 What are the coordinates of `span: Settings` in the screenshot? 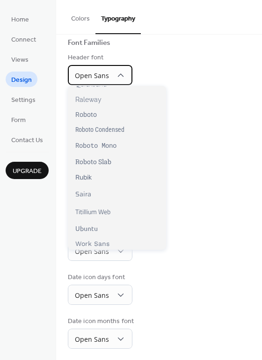 It's located at (23, 100).